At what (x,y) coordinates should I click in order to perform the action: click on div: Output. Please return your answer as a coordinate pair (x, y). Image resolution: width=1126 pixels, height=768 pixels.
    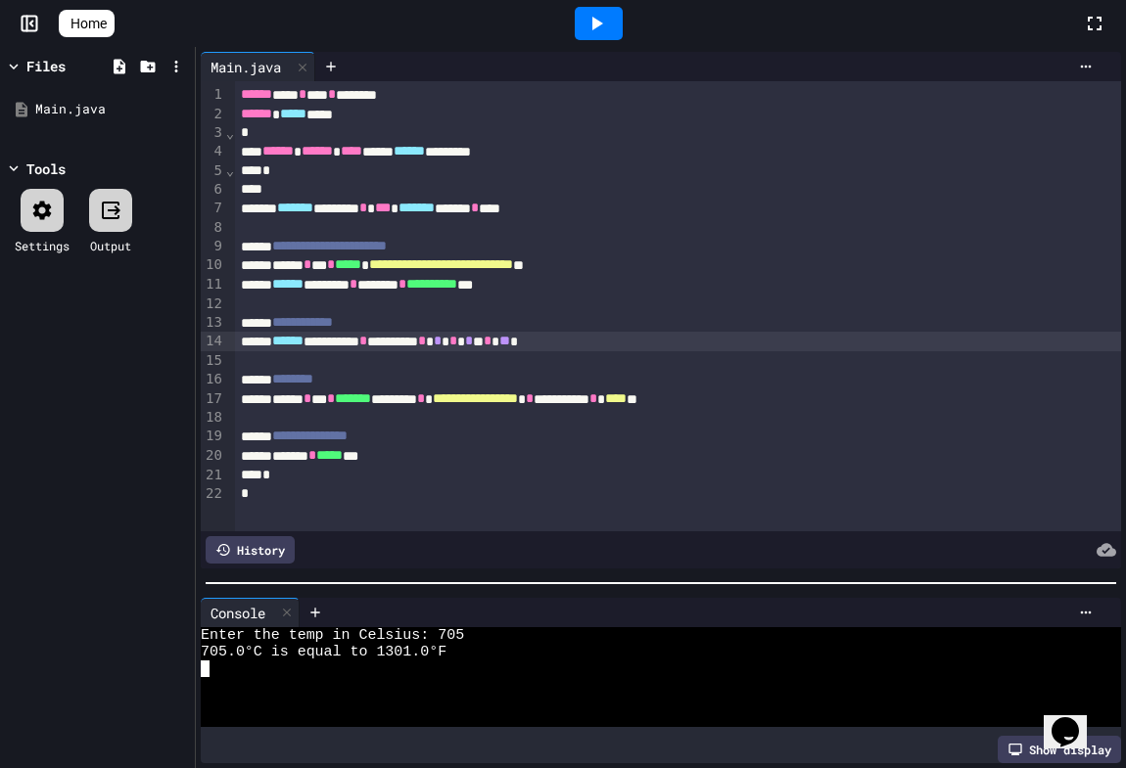
    Looking at the image, I should click on (111, 246).